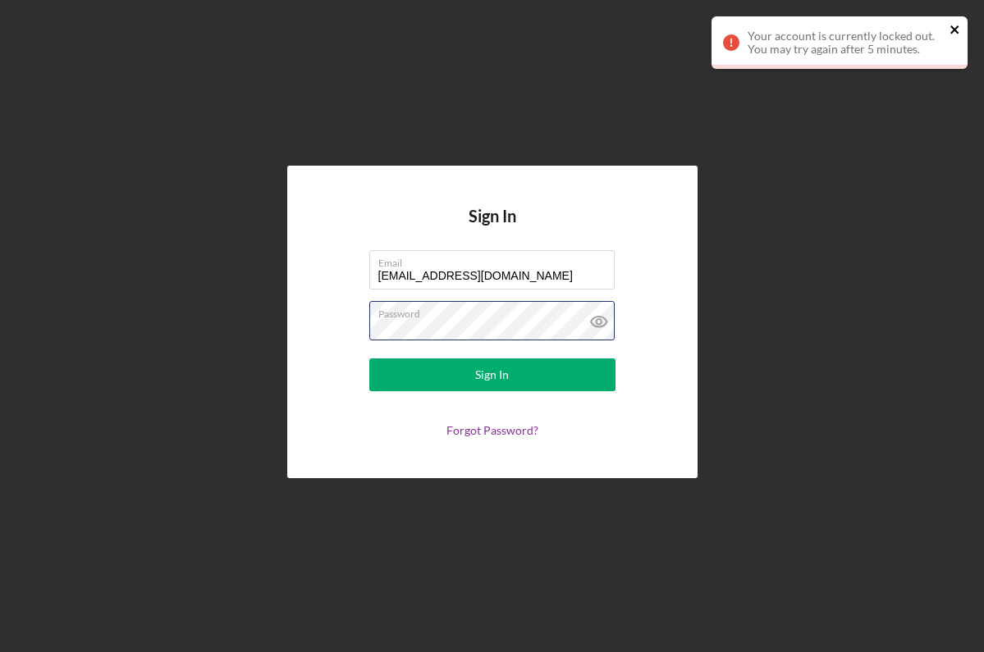 Image resolution: width=984 pixels, height=652 pixels. What do you see at coordinates (491, 375) in the screenshot?
I see `div: Sign In` at bounding box center [491, 375].